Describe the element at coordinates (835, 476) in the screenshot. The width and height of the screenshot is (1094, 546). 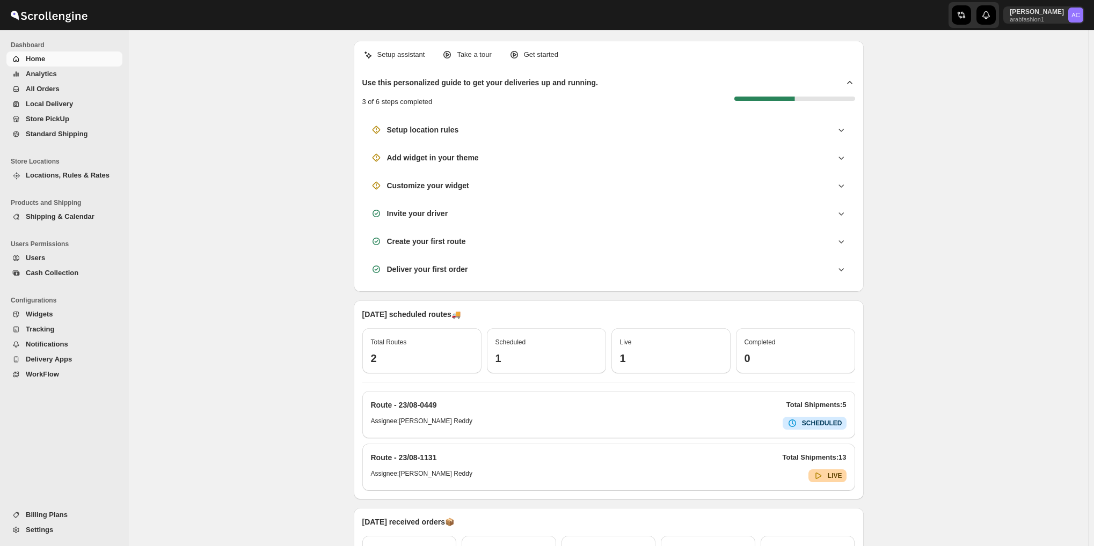
I see `b: LIVE` at that location.